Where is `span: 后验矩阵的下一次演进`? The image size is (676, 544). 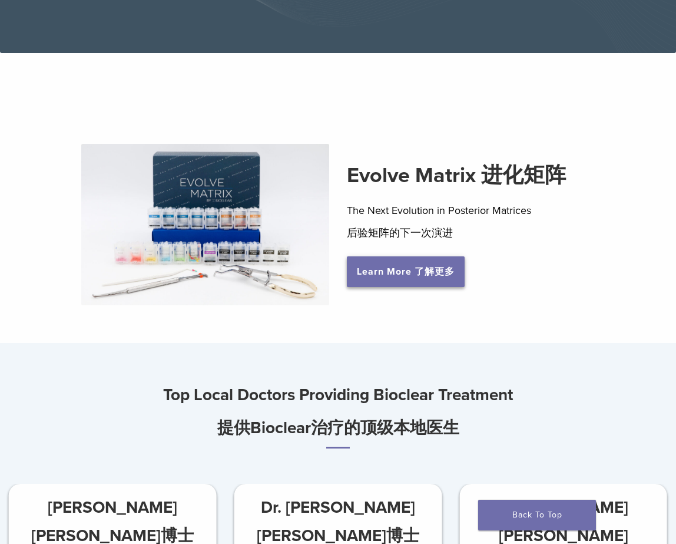 span: 后验矩阵的下一次演进 is located at coordinates (400, 233).